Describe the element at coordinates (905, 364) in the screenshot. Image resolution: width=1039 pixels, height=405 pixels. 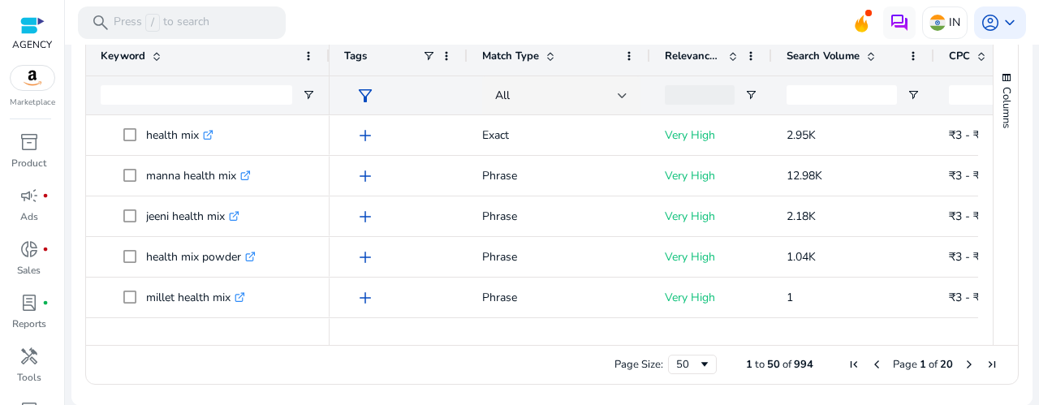
I see `span: Page` at that location.